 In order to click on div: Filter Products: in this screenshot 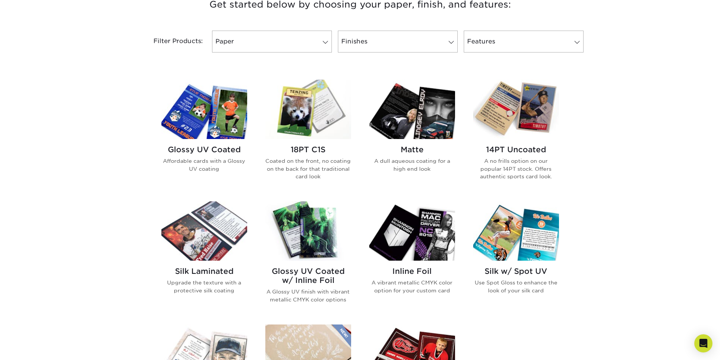, I will do `click(171, 42)`.